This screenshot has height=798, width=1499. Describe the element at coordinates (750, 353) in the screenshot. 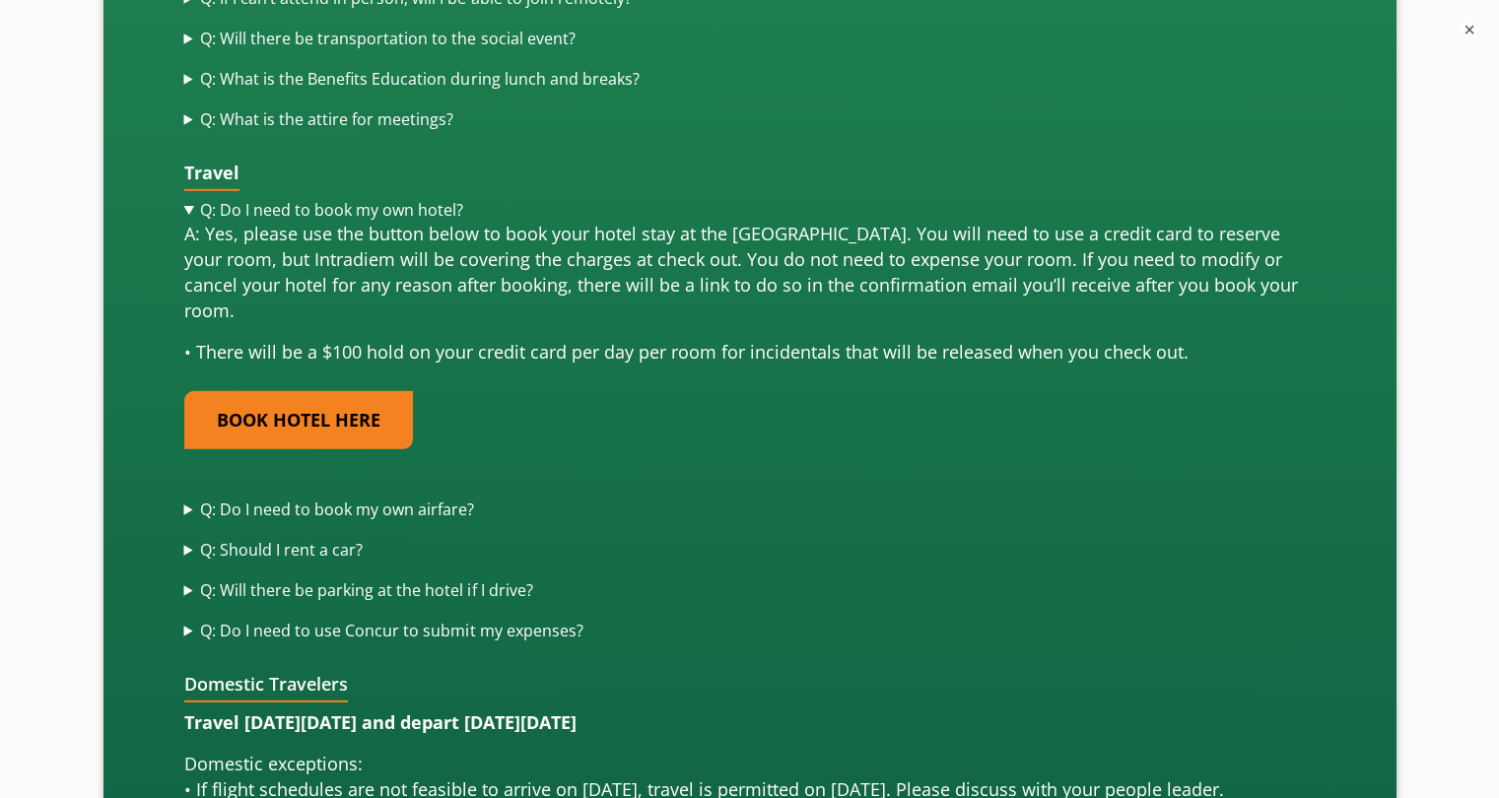

I see `p: • There will be a $100 hold on your credit card per day per room for incidentals that will be rel...` at that location.